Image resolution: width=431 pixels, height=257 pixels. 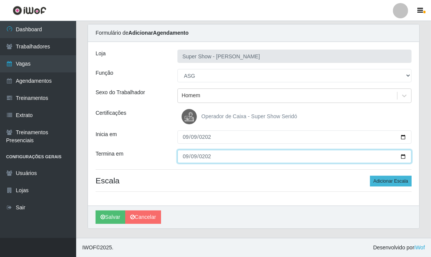 What do you see at coordinates (98, 247) in the screenshot?
I see `span: © 2025 .` at bounding box center [98, 247].